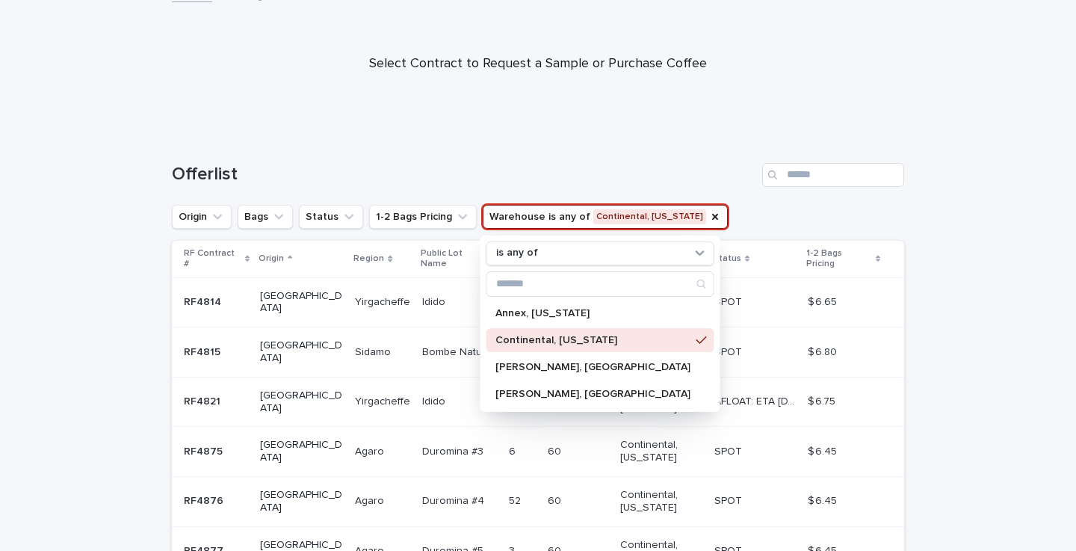 This screenshot has height=551, width=1076. I want to click on p: $ 6.65, so click(823, 300).